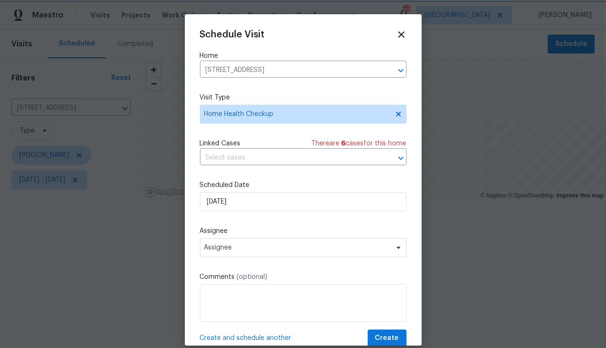 Image resolution: width=606 pixels, height=348 pixels. I want to click on span: 6, so click(344, 144).